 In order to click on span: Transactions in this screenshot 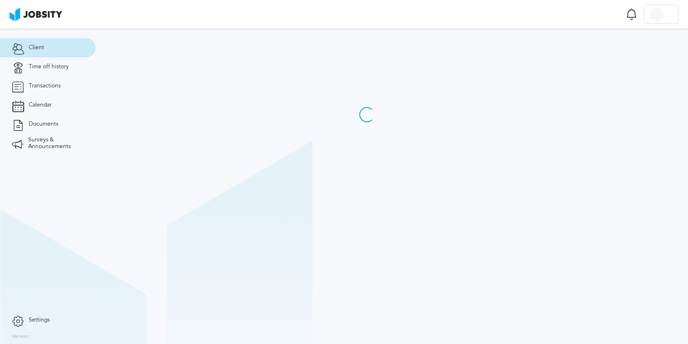, I will do `click(44, 86)`.